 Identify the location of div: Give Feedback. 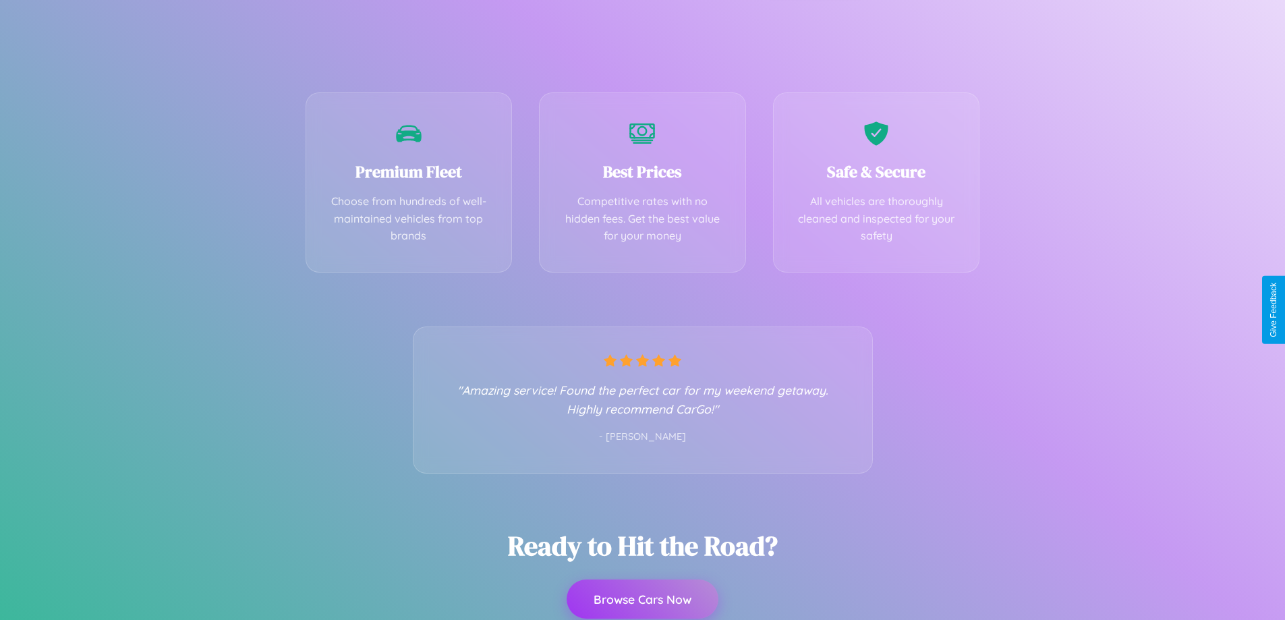
(1273, 310).